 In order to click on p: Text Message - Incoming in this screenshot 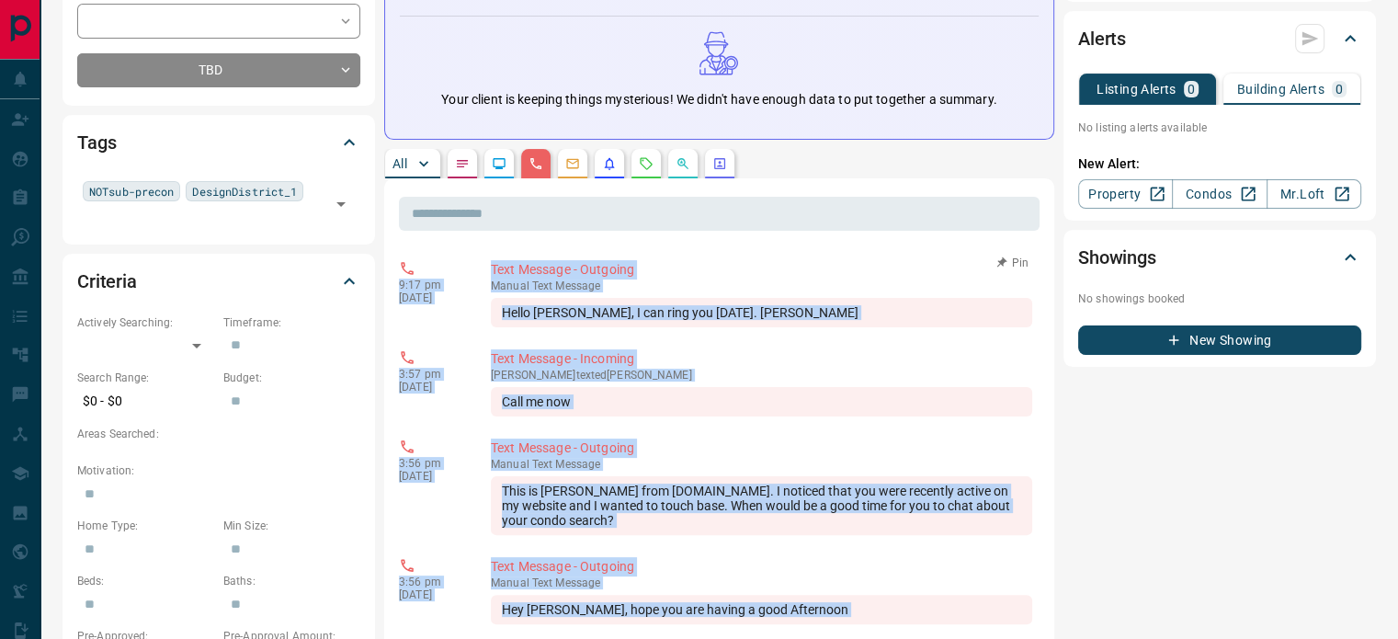, I will do `click(761, 358)`.